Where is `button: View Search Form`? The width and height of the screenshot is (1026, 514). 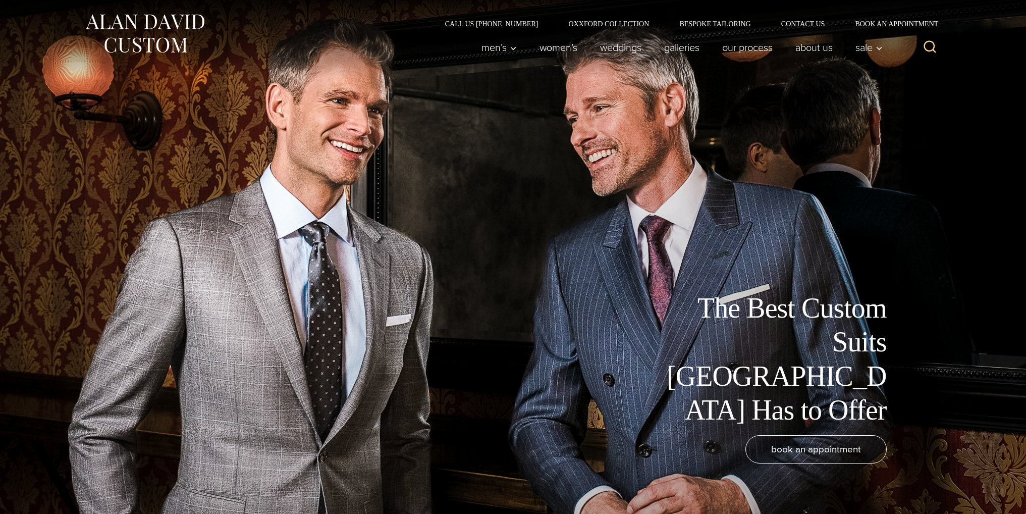
button: View Search Form is located at coordinates (930, 47).